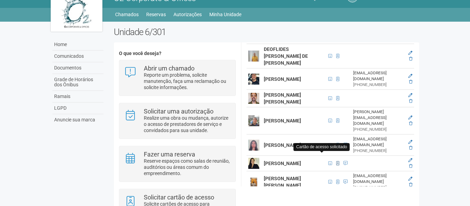  What do you see at coordinates (156, 14) in the screenshot?
I see `a: Reservas` at bounding box center [156, 14].